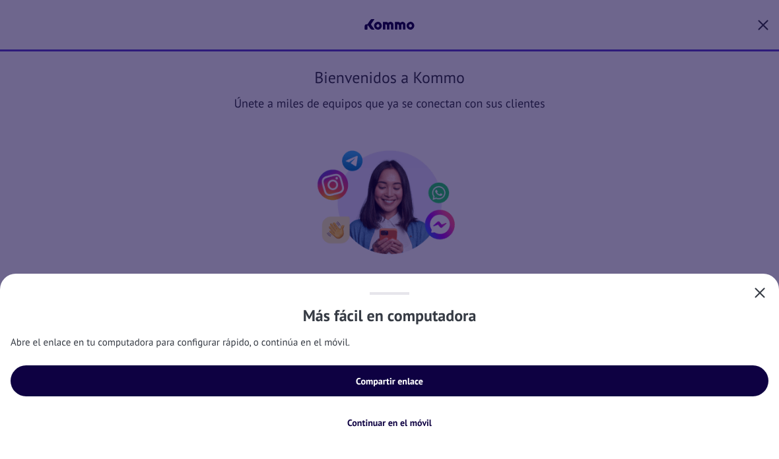  What do you see at coordinates (390, 316) in the screenshot?
I see `h2: Más fácil en computadora` at bounding box center [390, 316].